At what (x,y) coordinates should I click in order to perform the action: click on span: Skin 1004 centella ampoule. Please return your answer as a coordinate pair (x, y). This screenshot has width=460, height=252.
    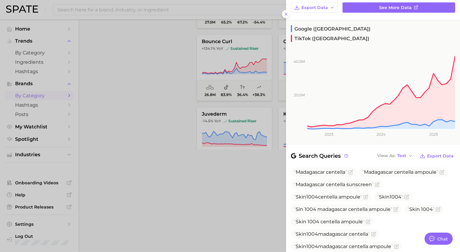
    Looking at the image, I should click on (329, 221).